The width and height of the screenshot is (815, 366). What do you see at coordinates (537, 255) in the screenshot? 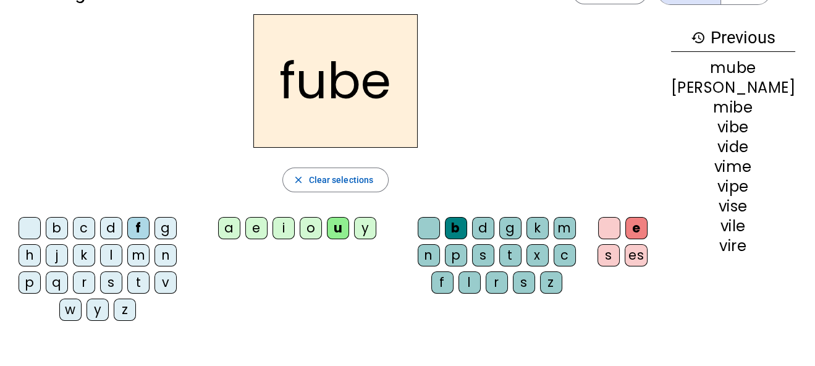
I see `div: x` at bounding box center [537, 255].